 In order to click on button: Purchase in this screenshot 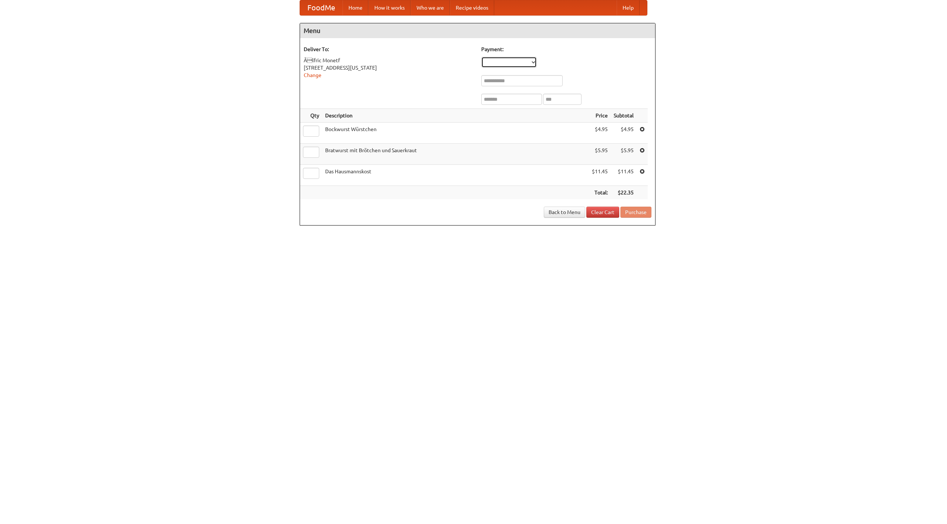, I will do `click(636, 212)`.